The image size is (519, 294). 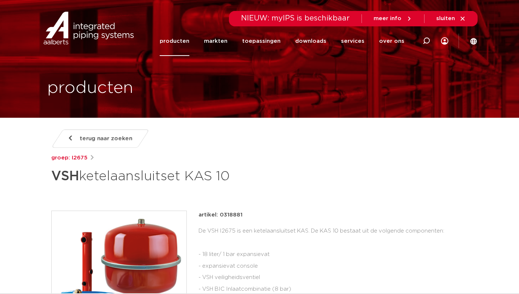 What do you see at coordinates (282, 41) in the screenshot?
I see `nav: Menu` at bounding box center [282, 41].